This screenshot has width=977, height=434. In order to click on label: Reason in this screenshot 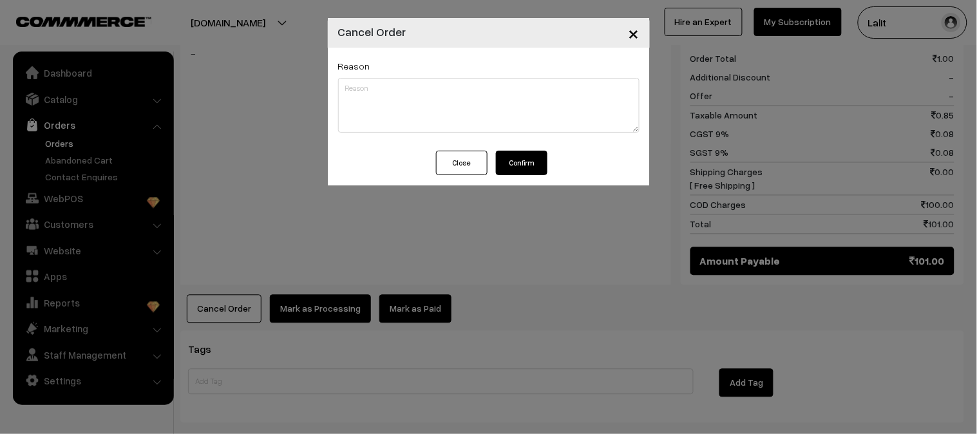, I will do `click(354, 66)`.